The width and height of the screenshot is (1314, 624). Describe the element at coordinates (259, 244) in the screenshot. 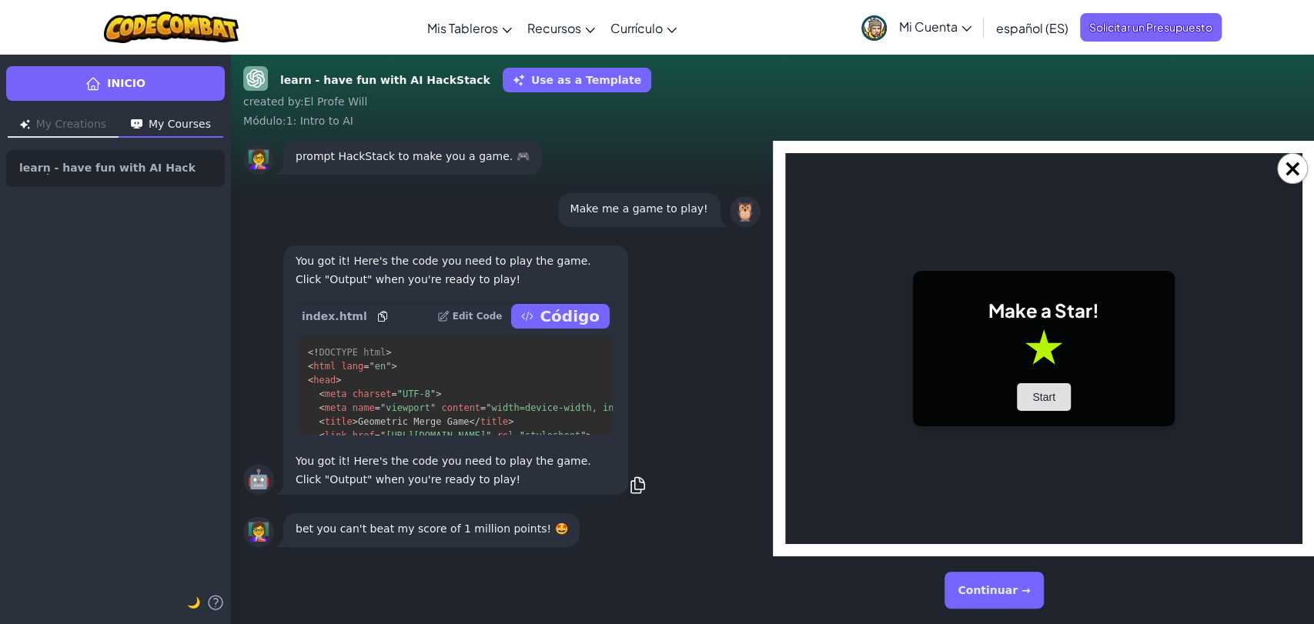

I see `button: Start` at that location.